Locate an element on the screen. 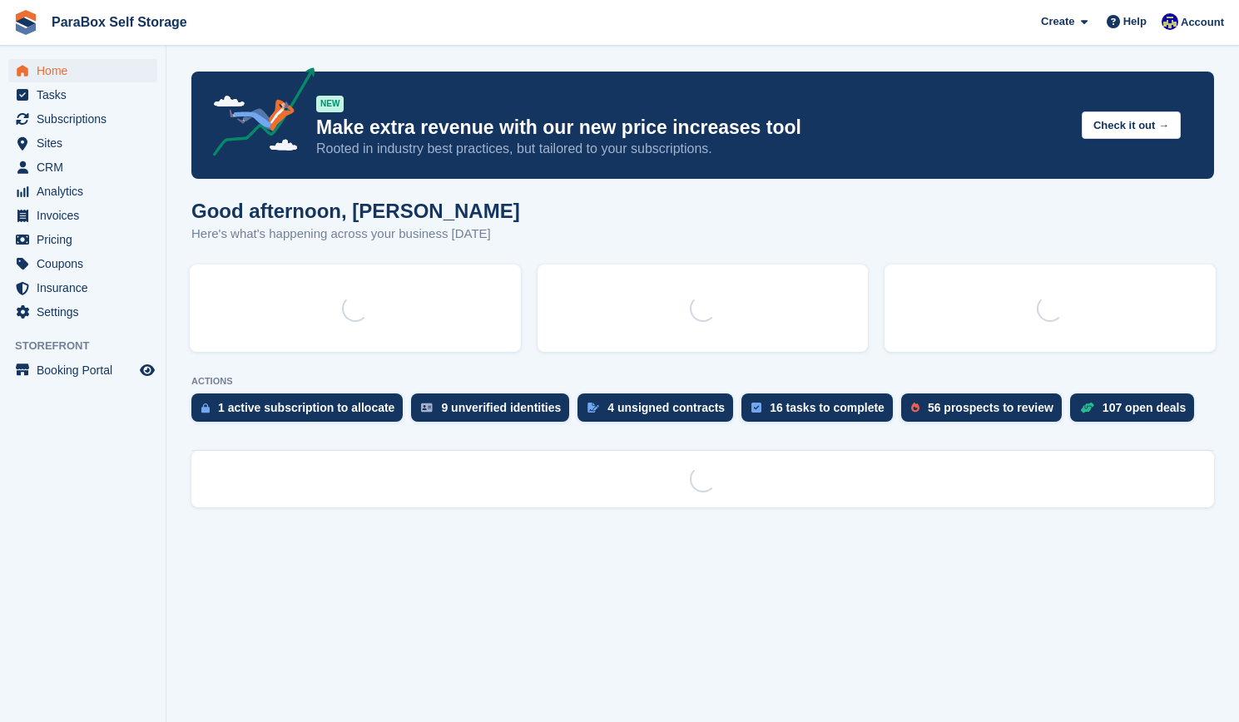  div: 4 unsigned contracts is located at coordinates (665, 408).